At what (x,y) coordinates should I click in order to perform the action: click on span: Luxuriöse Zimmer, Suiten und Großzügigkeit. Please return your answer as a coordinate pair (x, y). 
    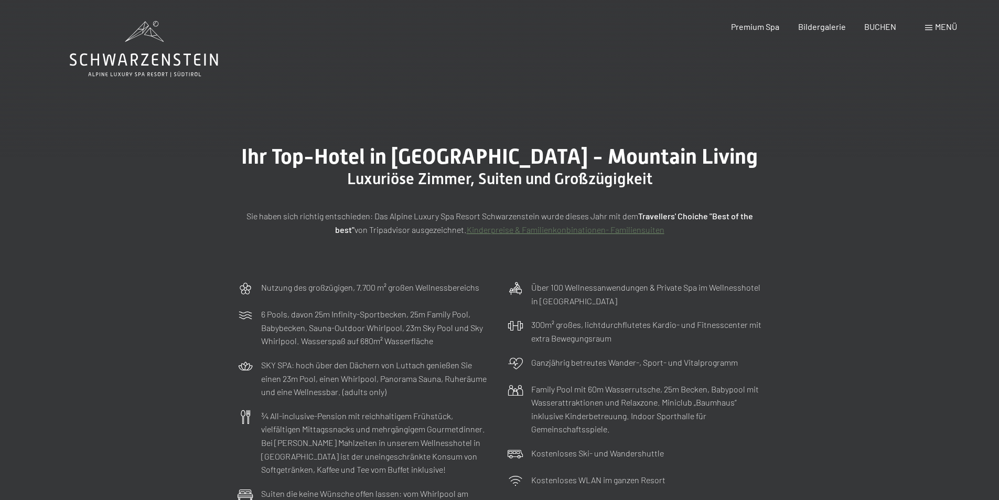
    Looking at the image, I should click on (500, 178).